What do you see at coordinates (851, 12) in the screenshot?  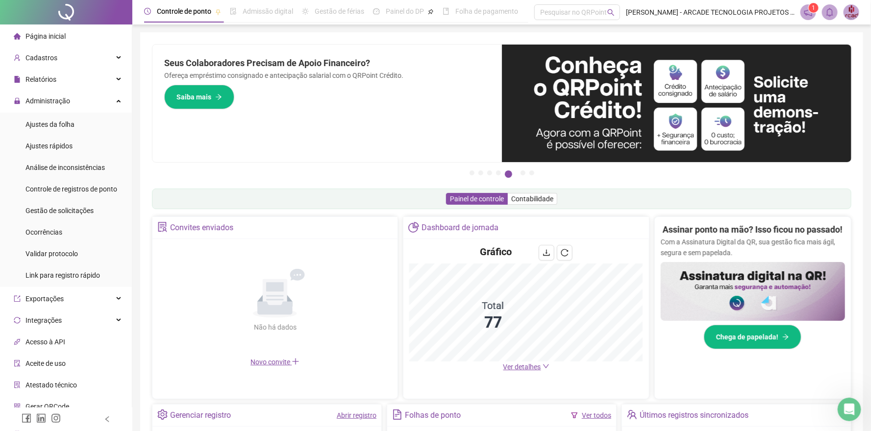 I see `img: 12371` at bounding box center [851, 12].